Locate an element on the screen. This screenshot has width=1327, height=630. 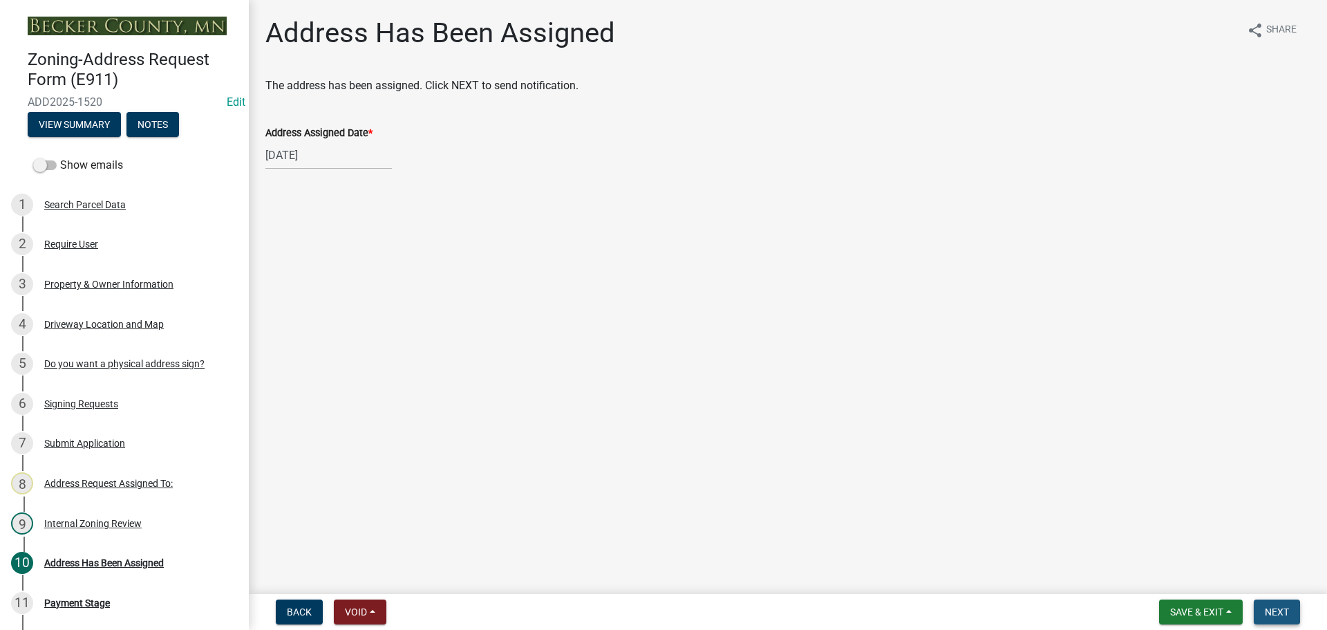
div: Address Has Been Assigned is located at coordinates (104, 563).